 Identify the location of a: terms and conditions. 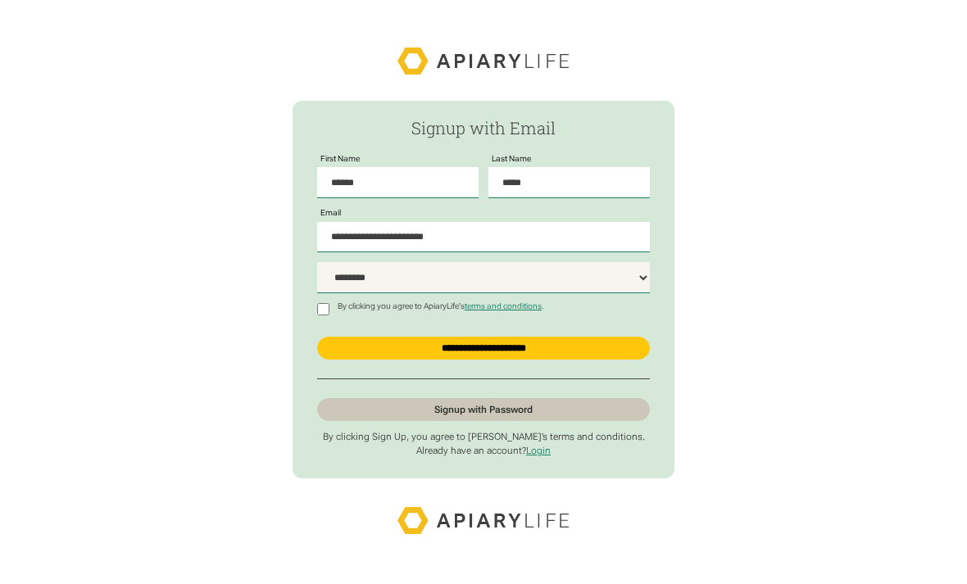
(503, 306).